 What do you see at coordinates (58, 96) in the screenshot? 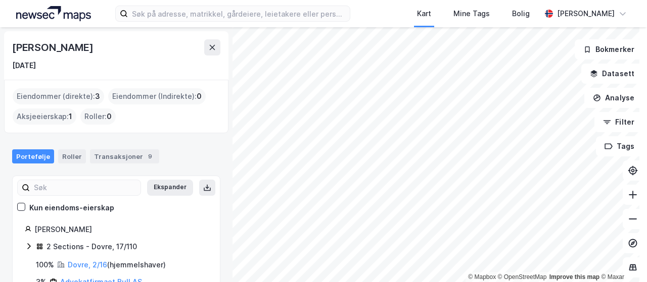
I see `div: Eiendommer (direkte) :` at bounding box center [58, 96].